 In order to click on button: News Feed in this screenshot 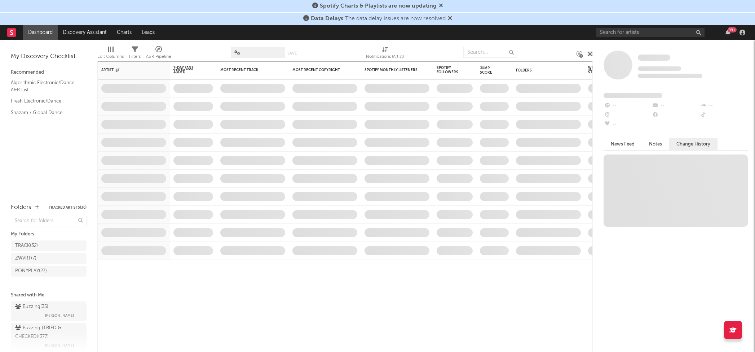, I will do `click(623, 144)`.